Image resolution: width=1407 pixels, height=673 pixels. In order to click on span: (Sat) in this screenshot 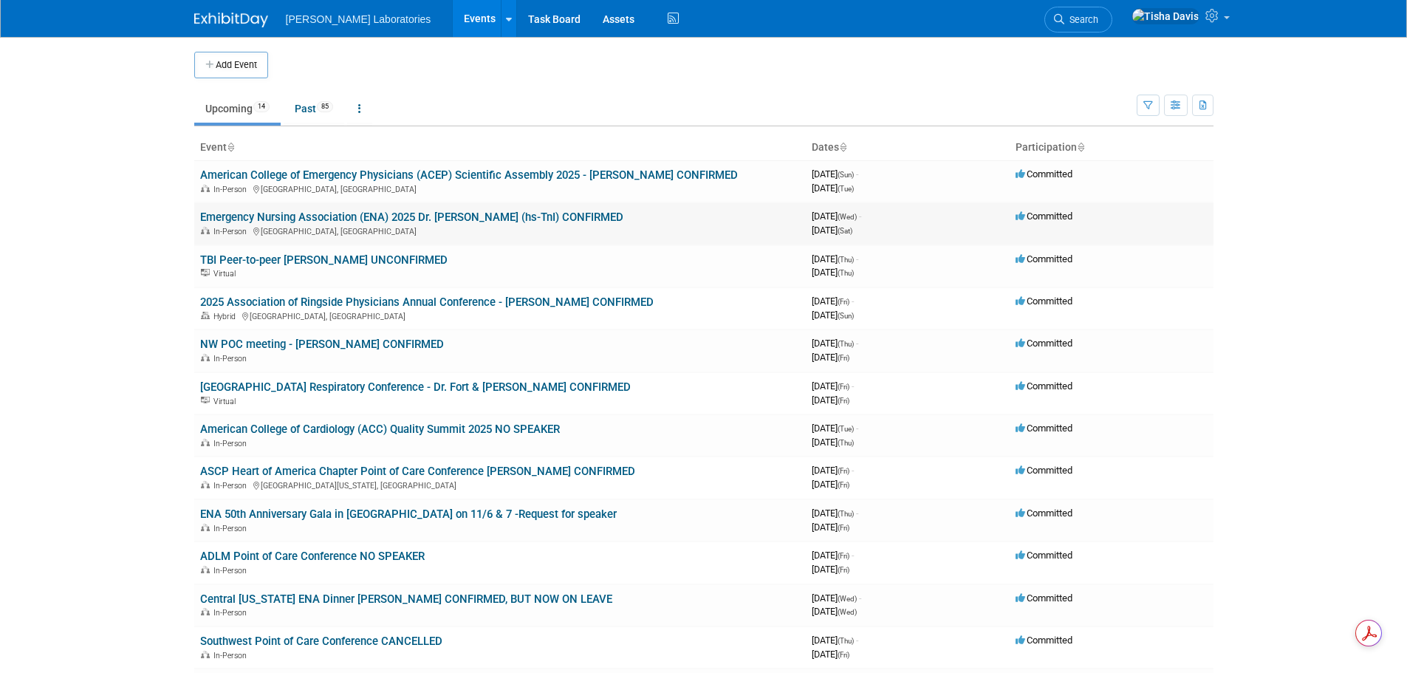, I will do `click(845, 230)`.